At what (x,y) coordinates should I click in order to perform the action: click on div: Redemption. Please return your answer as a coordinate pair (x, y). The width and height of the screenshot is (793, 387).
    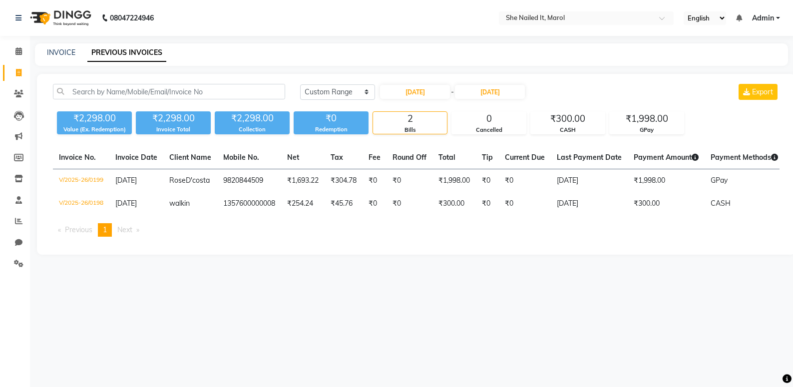
    Looking at the image, I should click on (331, 129).